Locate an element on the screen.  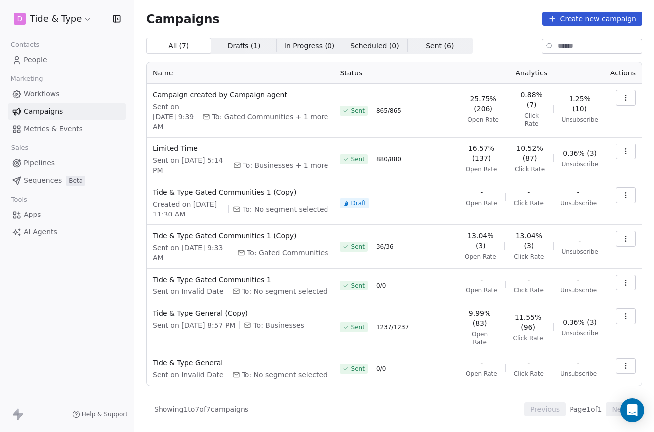
span: 10.52% (87) is located at coordinates (530, 154).